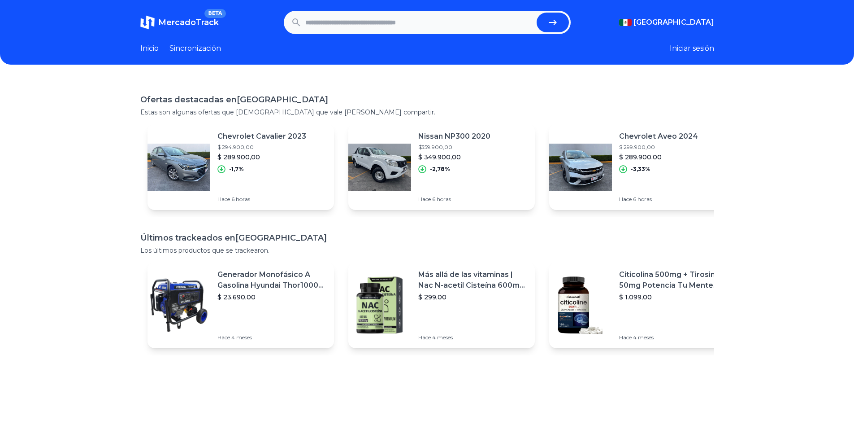 This screenshot has width=854, height=421. Describe the element at coordinates (236, 169) in the screenshot. I see `font: -1,7%` at that location.